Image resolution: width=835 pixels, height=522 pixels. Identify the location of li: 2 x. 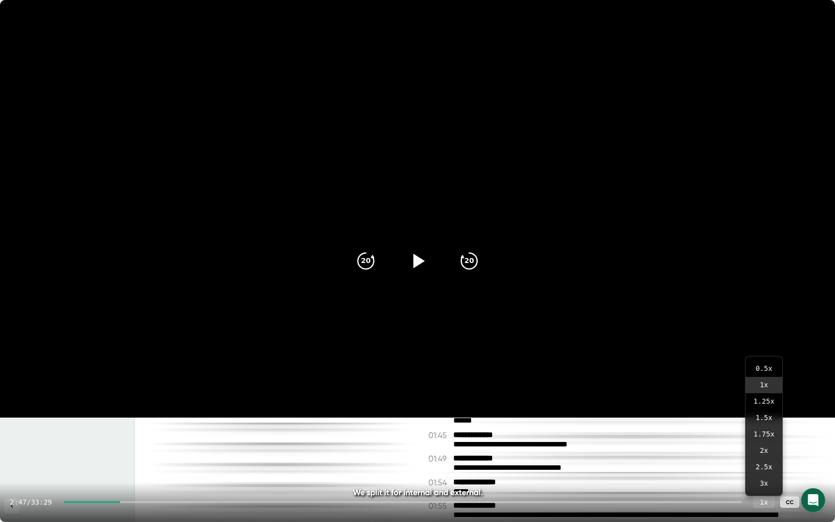
(764, 450).